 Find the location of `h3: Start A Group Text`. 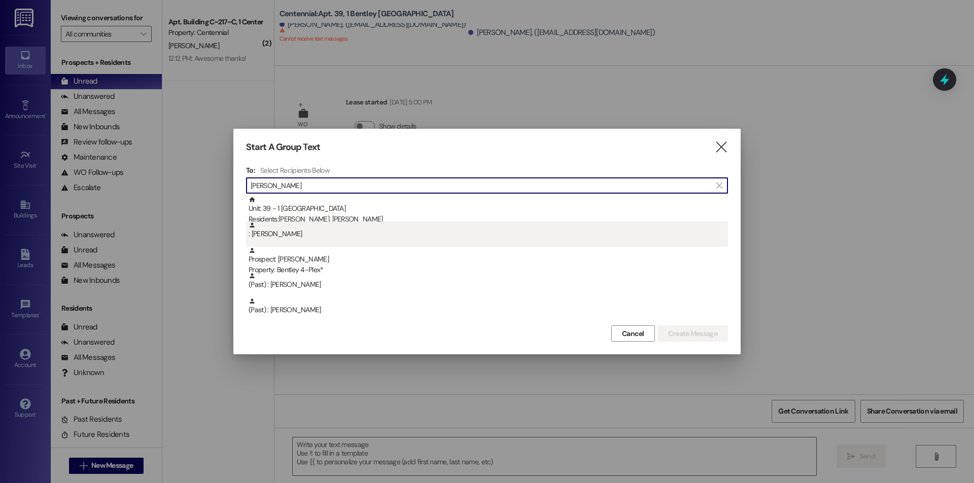

h3: Start A Group Text is located at coordinates (283, 147).